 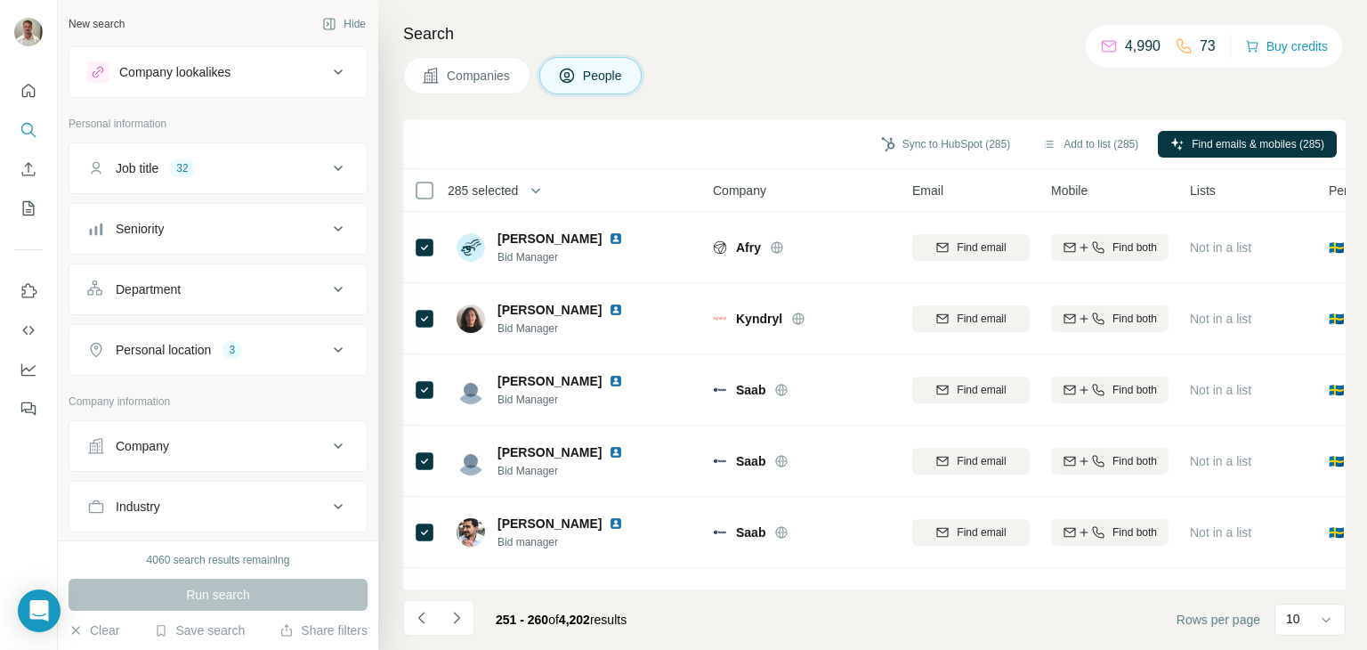 I want to click on button: Search, so click(x=28, y=130).